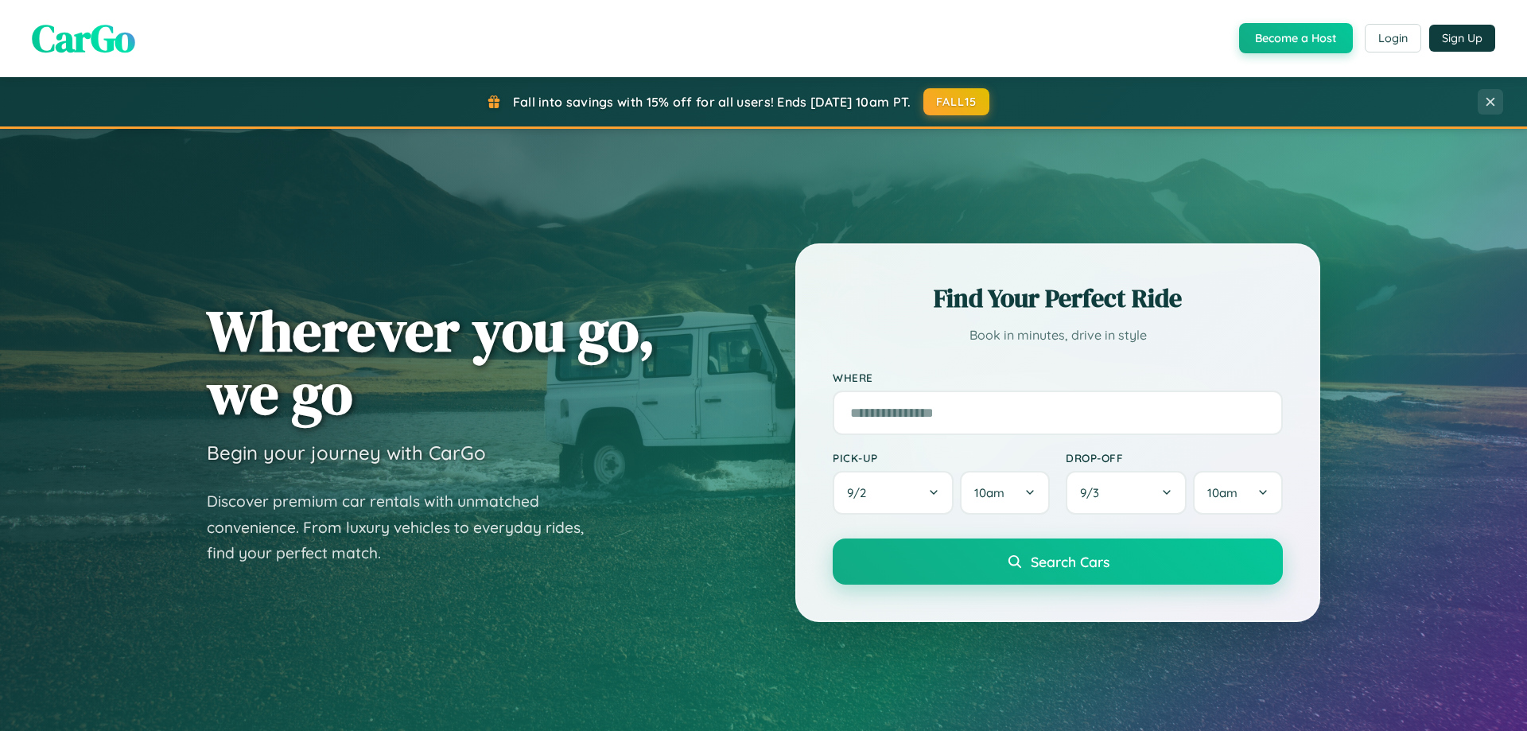  What do you see at coordinates (1058, 335) in the screenshot?
I see `p: Book in minutes, drive in style` at bounding box center [1058, 335].